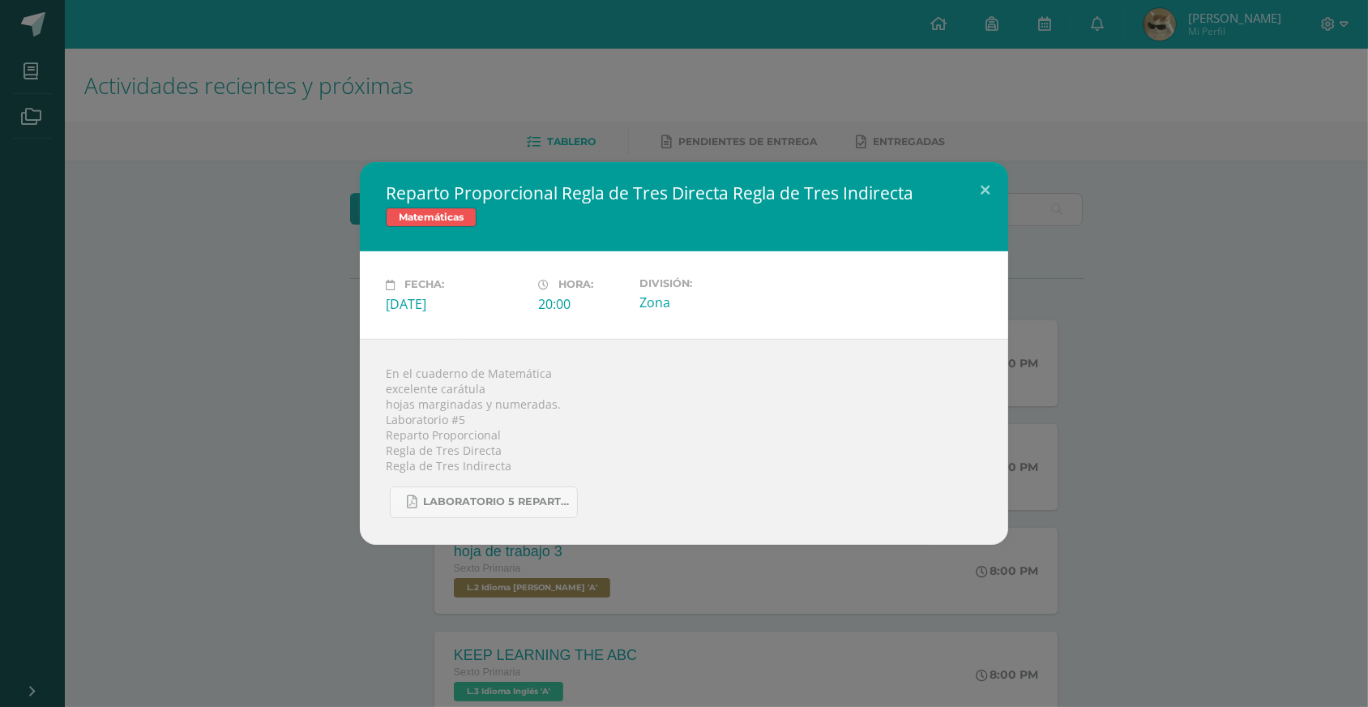 This screenshot has height=707, width=1368. What do you see at coordinates (496, 502) in the screenshot?
I see `span: Laboratorio 5 Reparto Proporcional.pdf` at bounding box center [496, 502].